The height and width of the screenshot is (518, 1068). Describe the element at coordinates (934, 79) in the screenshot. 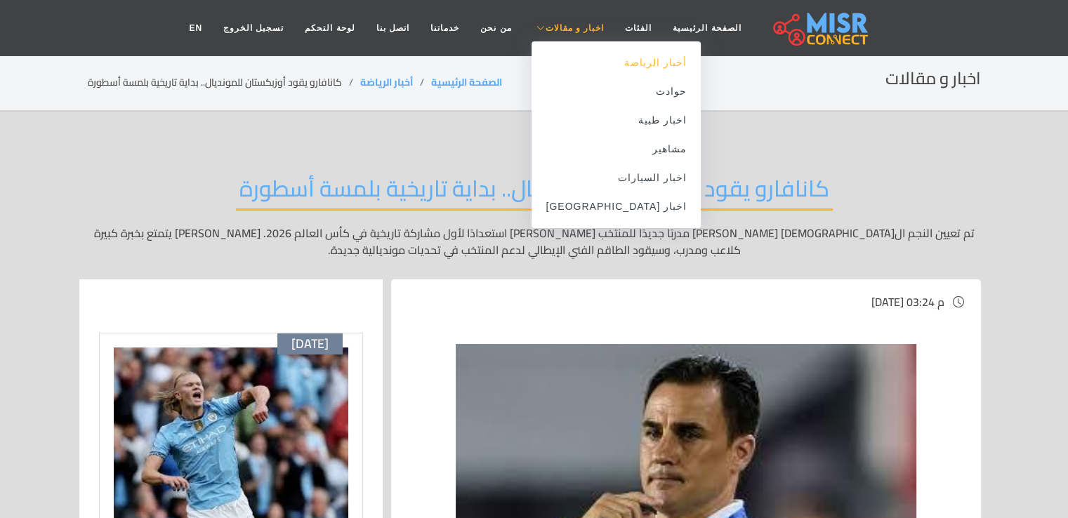

I see `h2: اخبار و مقالات` at that location.